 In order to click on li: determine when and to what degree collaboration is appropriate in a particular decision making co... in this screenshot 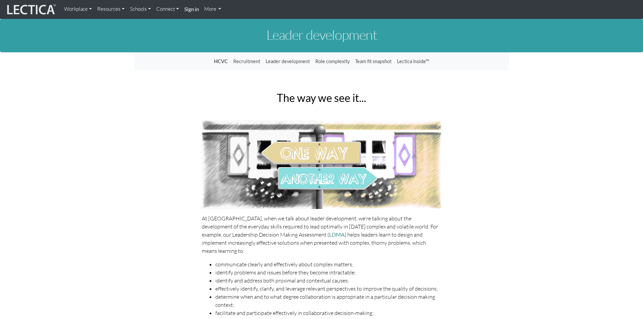, I will do `click(328, 301)`.